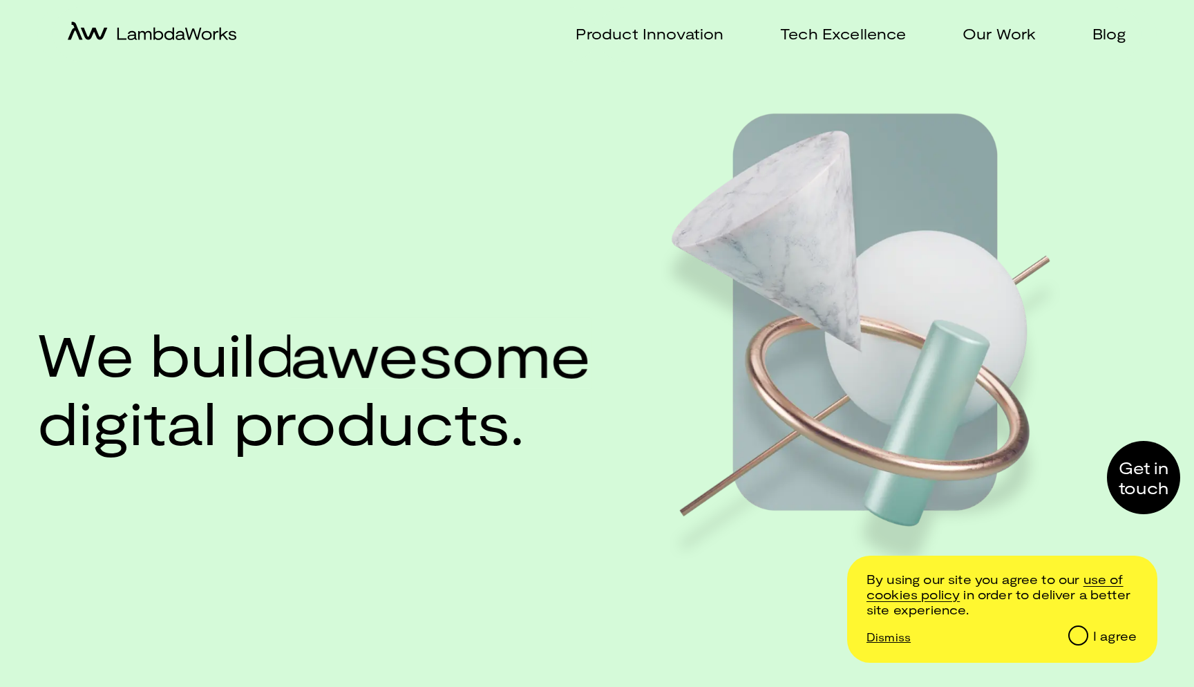  I want to click on img: Hero image web, so click(871, 328).